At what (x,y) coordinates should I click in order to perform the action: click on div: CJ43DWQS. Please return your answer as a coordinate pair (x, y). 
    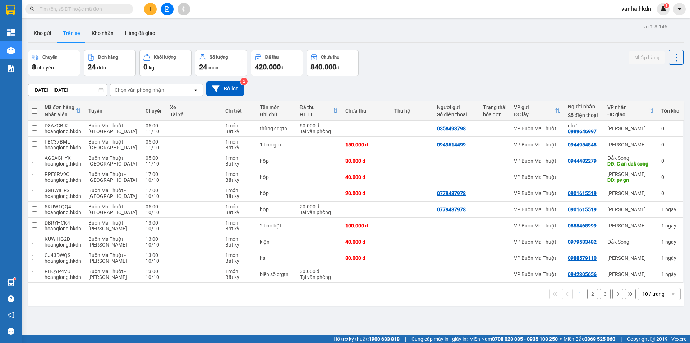
    Looking at the image, I should click on (63, 255).